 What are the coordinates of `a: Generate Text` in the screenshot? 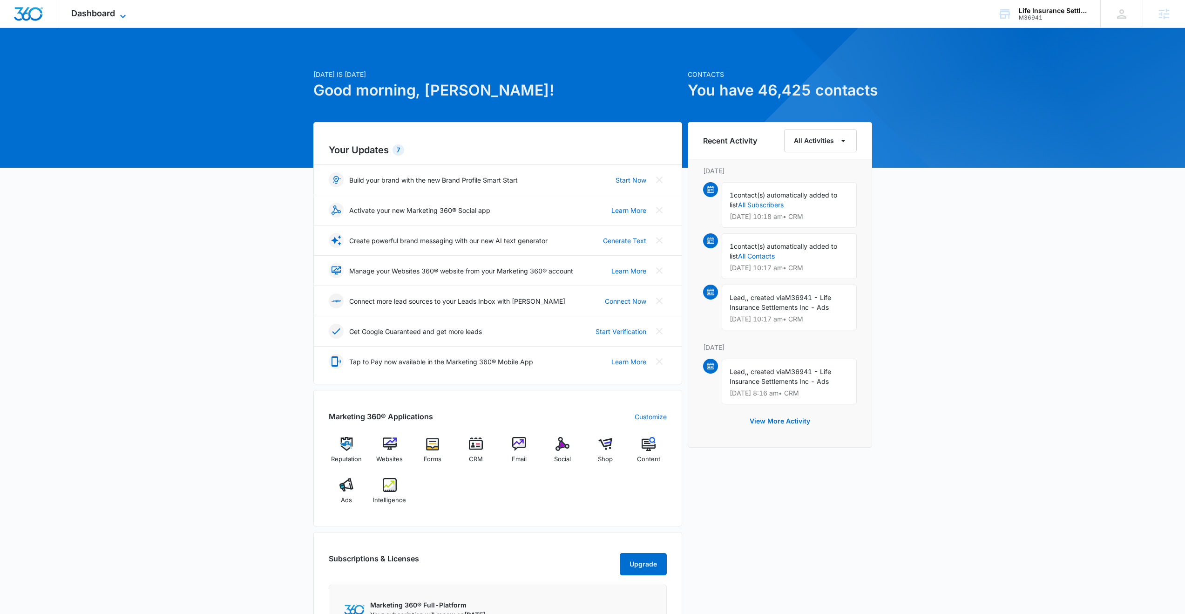 It's located at (624, 240).